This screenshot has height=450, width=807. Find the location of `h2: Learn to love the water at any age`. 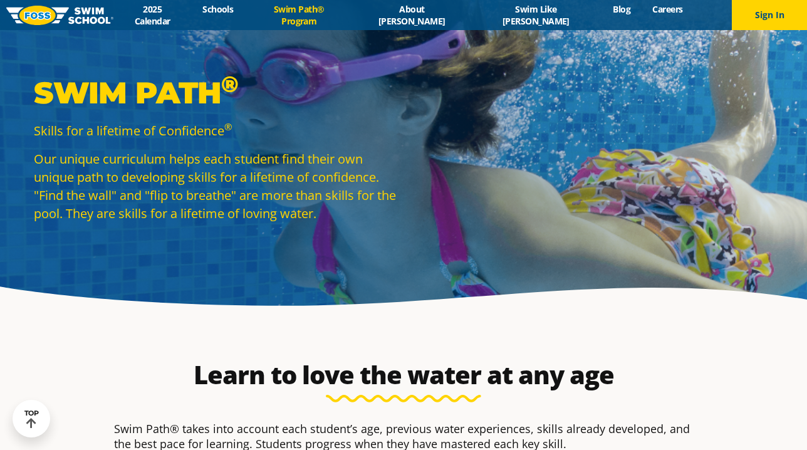

h2: Learn to love the water at any age is located at coordinates (403, 375).